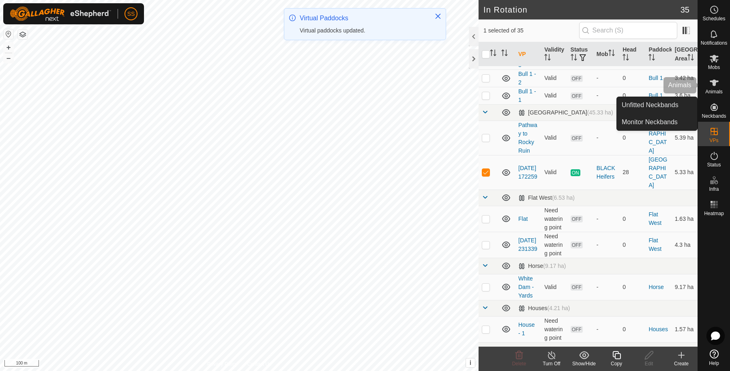  What do you see at coordinates (606, 54) in the screenshot?
I see `th: Mob` at bounding box center [606, 54].